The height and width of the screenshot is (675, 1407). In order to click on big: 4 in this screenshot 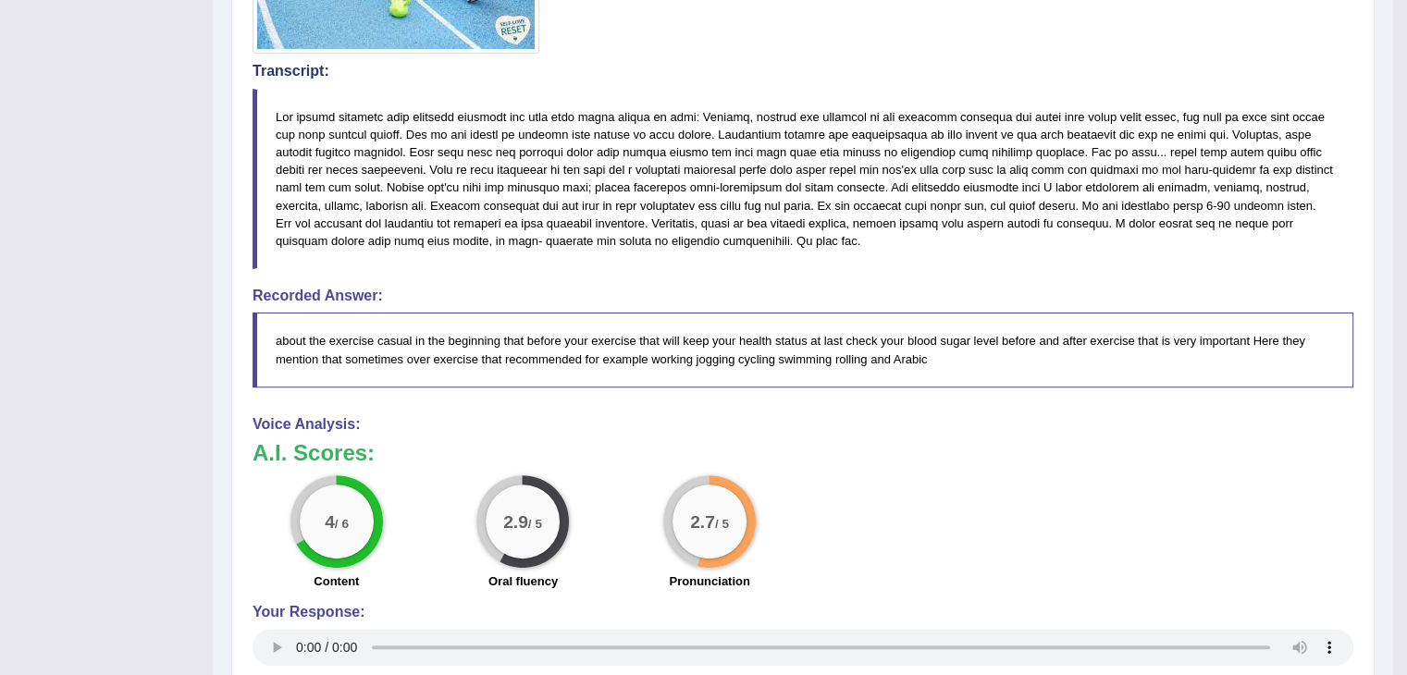, I will do `click(329, 521)`.